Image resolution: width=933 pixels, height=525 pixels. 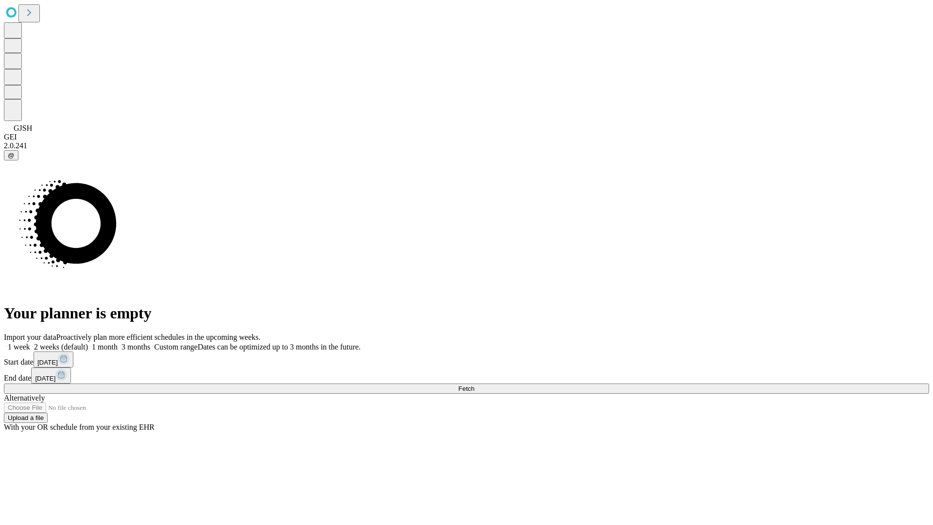 I want to click on div: Start date, so click(x=467, y=359).